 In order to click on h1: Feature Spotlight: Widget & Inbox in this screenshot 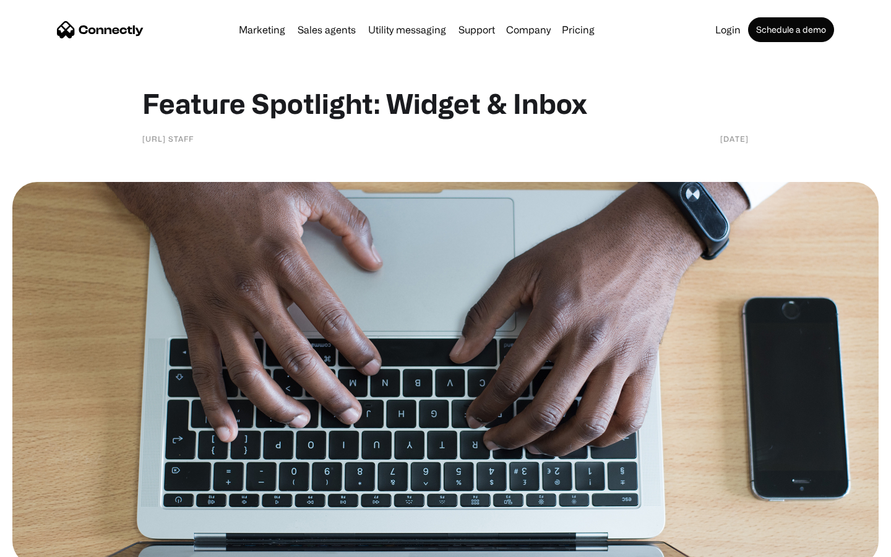, I will do `click(445, 103)`.